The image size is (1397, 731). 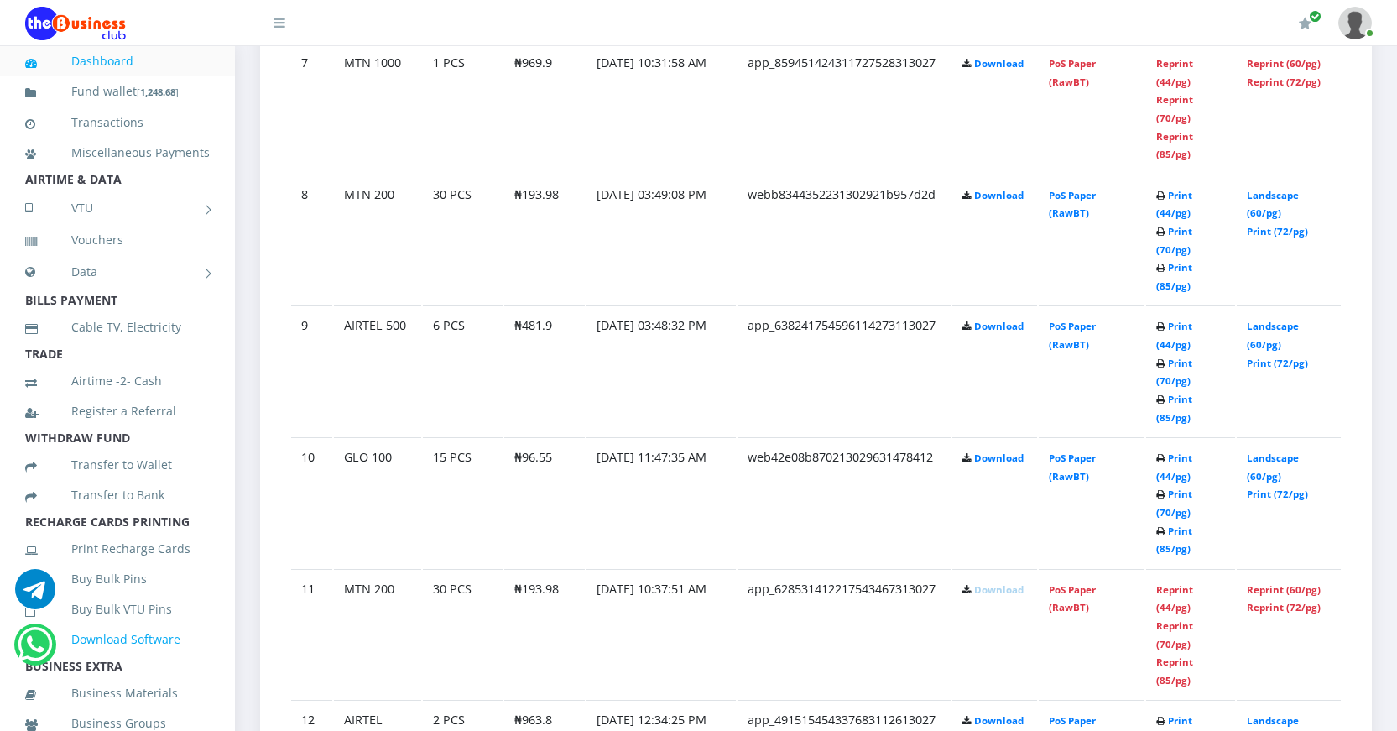 What do you see at coordinates (377, 370) in the screenshot?
I see `td: AIRTEL 500` at bounding box center [377, 370].